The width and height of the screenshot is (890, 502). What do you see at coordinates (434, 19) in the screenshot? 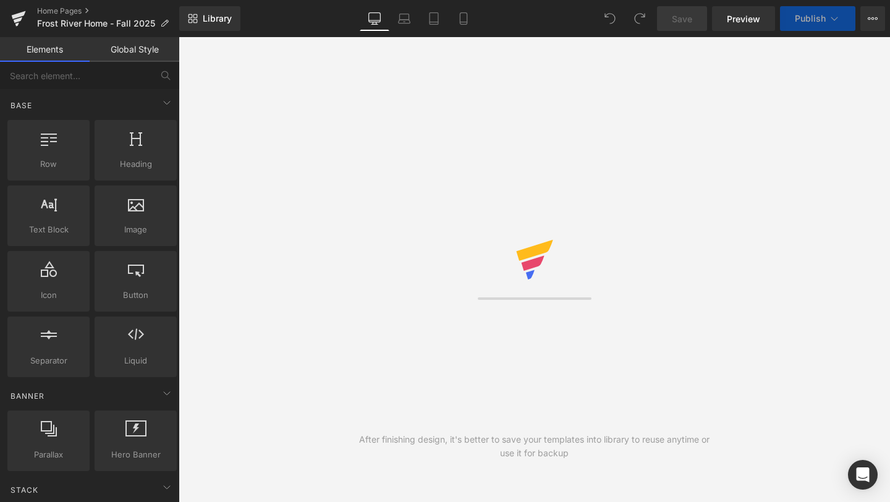
I see `a: Tablet` at bounding box center [434, 19].